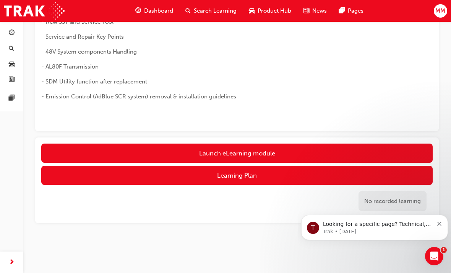 The width and height of the screenshot is (451, 273). I want to click on a: Trak, so click(34, 11).